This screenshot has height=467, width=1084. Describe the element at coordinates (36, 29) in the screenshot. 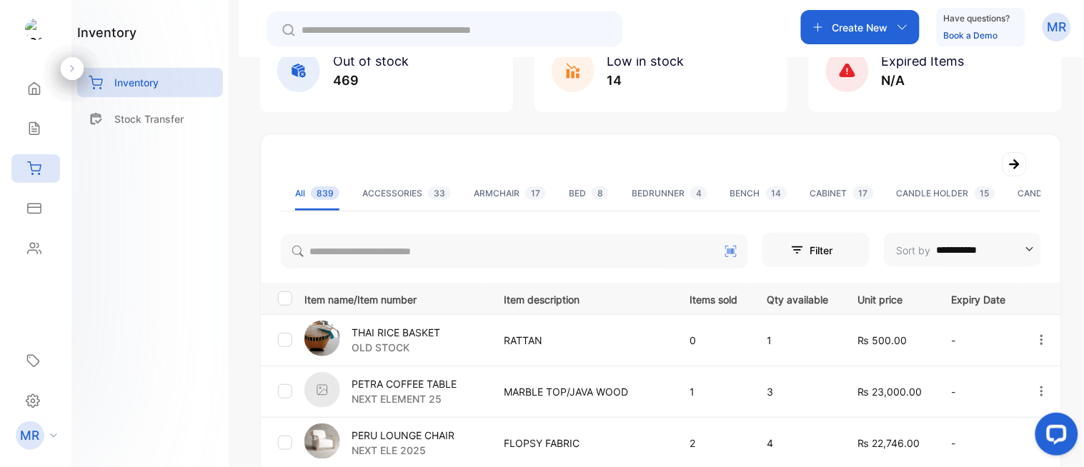

I see `img: logo` at that location.